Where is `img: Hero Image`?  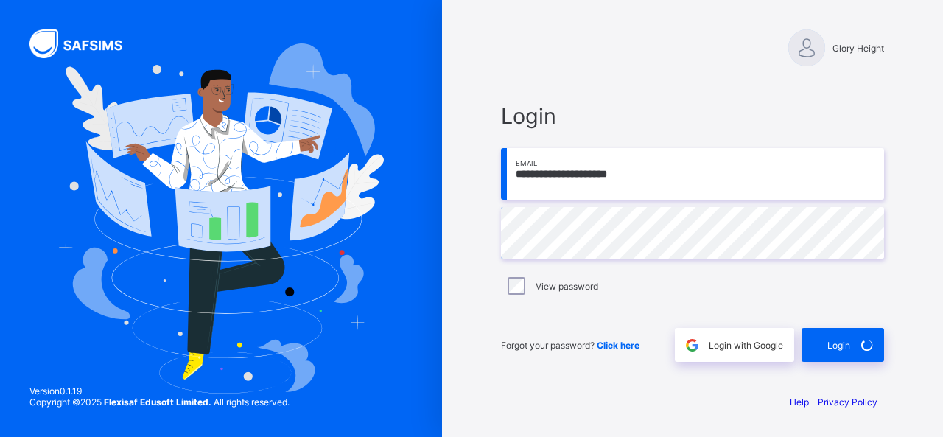 img: Hero Image is located at coordinates (220, 218).